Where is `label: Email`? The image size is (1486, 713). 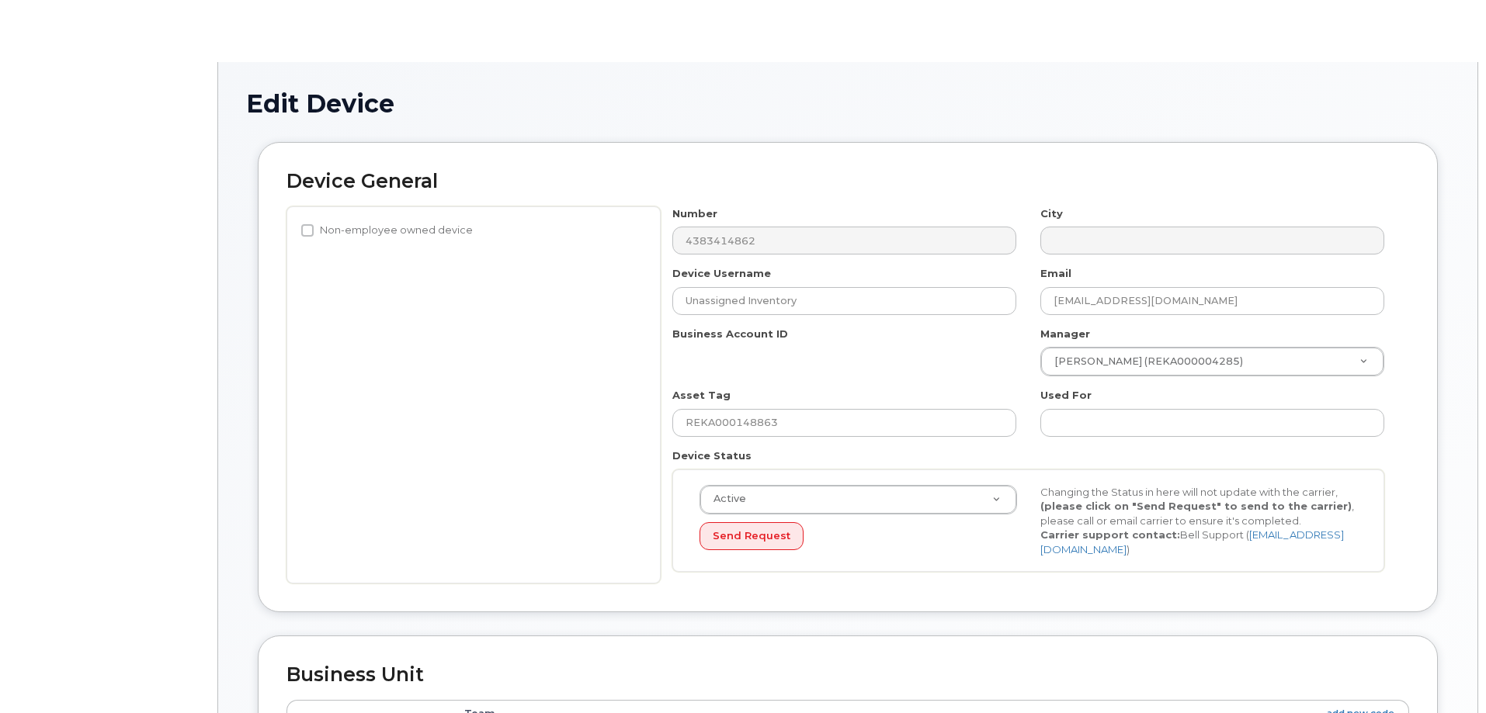
label: Email is located at coordinates (1056, 273).